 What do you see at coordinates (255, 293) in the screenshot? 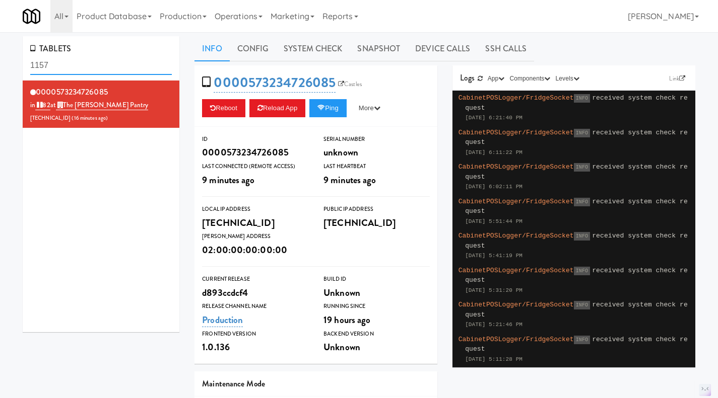
I see `div: d893ccdcf4` at bounding box center [255, 293].